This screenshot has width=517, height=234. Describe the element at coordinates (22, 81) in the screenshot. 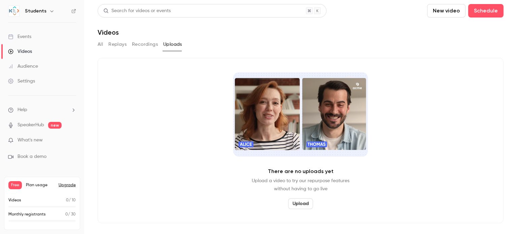

I see `div: Settings` at that location.